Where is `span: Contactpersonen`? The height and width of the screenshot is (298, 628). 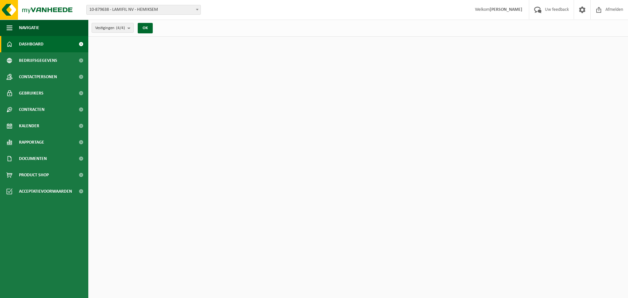
span: Contactpersonen is located at coordinates (38, 77).